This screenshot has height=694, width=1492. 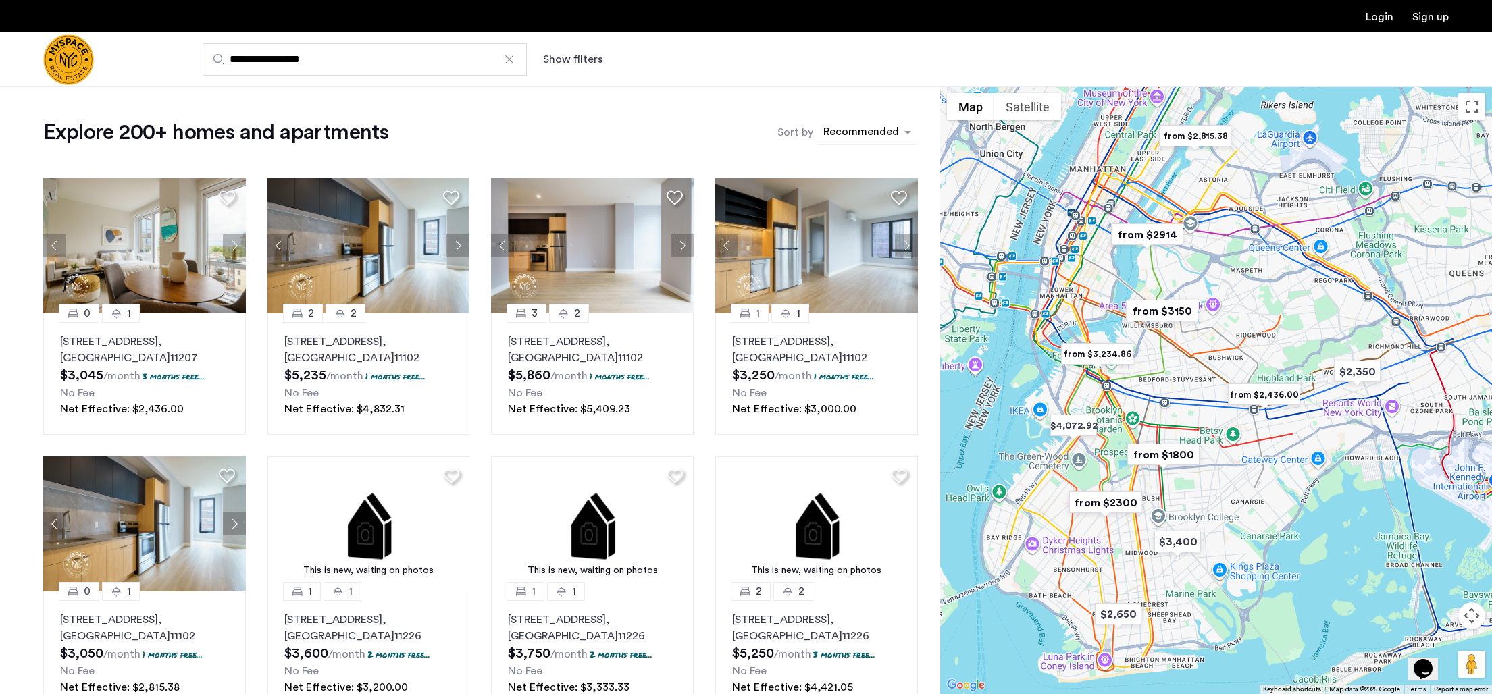 What do you see at coordinates (1364, 690) in the screenshot?
I see `span: Map data ©2025 Google` at bounding box center [1364, 690].